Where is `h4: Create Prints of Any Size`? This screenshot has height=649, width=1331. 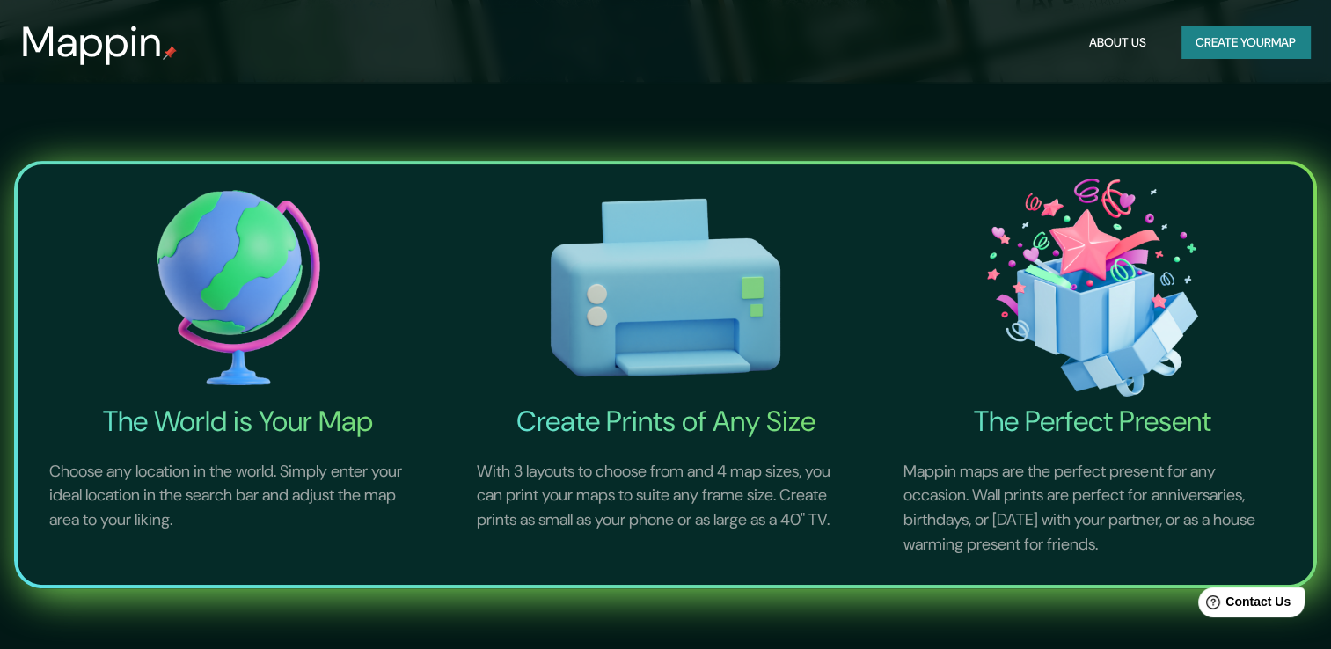
h4: Create Prints of Any Size is located at coordinates (666, 421).